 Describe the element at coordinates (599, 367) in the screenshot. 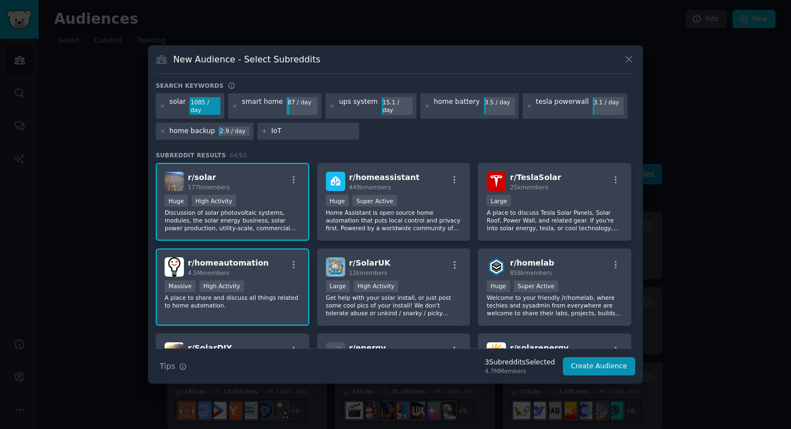

I see `button: Create Audience` at that location.